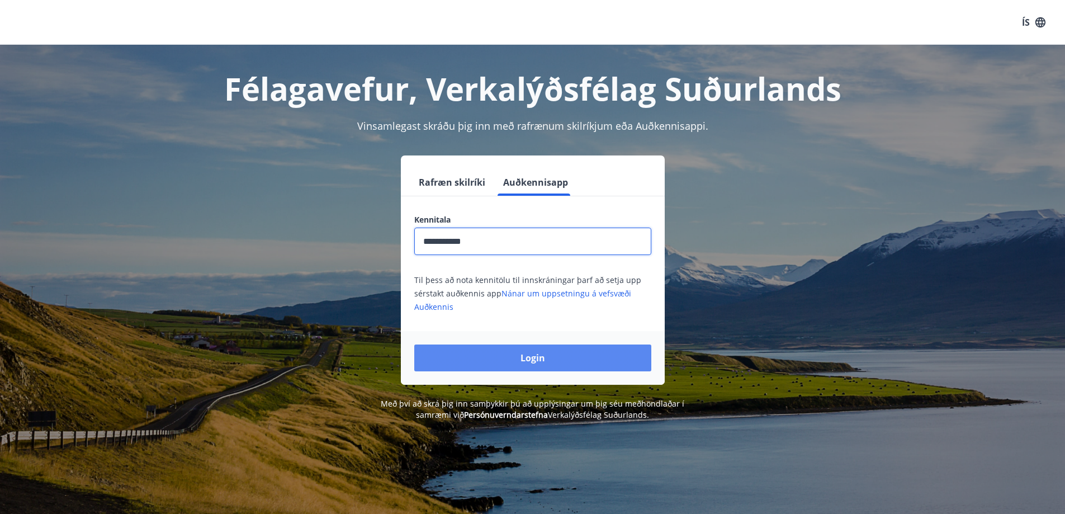 The height and width of the screenshot is (514, 1065). Describe the element at coordinates (533, 126) in the screenshot. I see `span: Vinsamlegast skráðu þig inn með rafrænum skilríkjum eða Auðkennisappi.` at that location.